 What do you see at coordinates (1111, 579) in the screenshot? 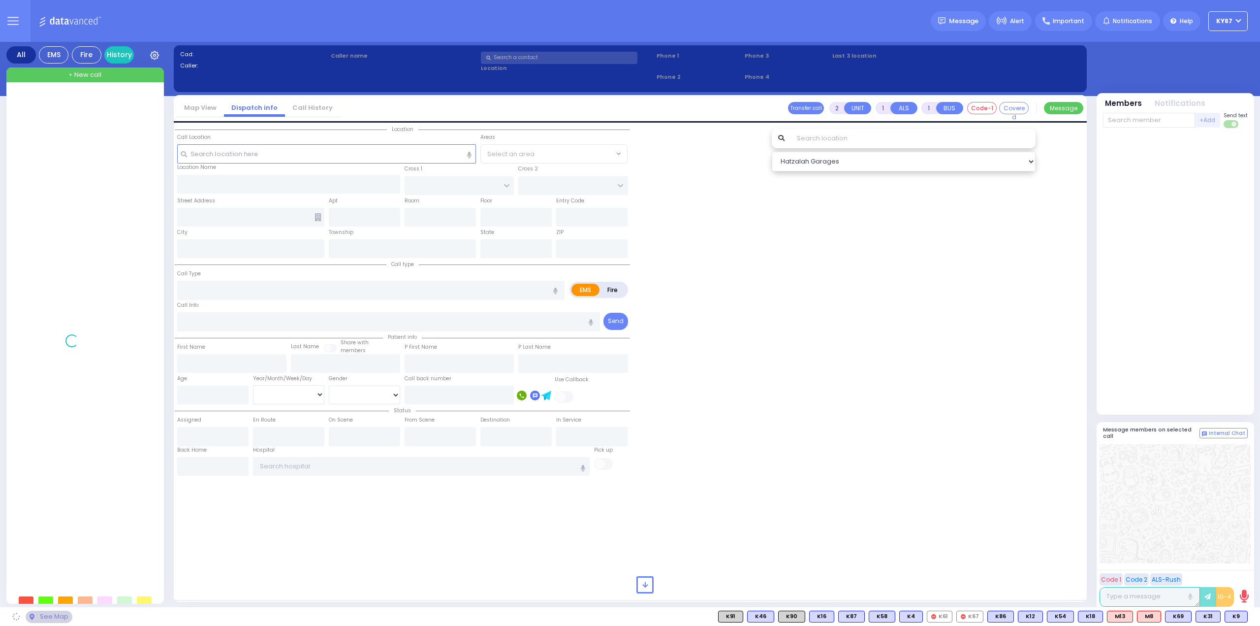
I see `button: Code 1` at bounding box center [1111, 579].